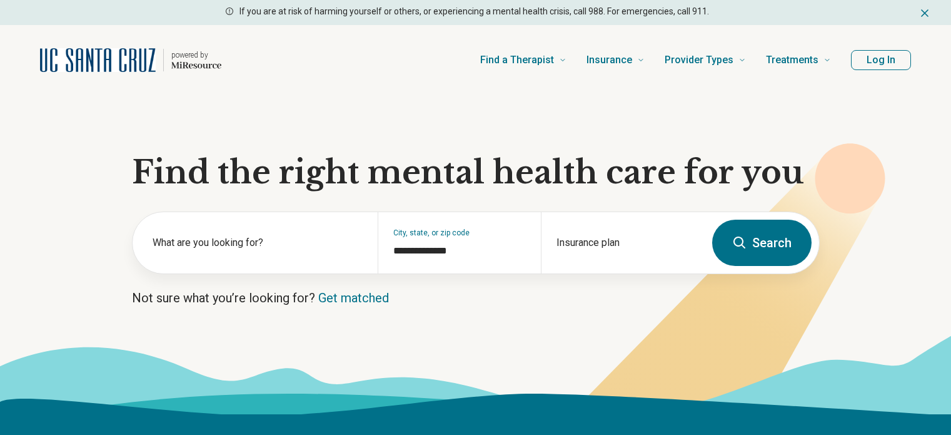 The width and height of the screenshot is (951, 435). I want to click on h1: Find the right mental health care for you, so click(476, 173).